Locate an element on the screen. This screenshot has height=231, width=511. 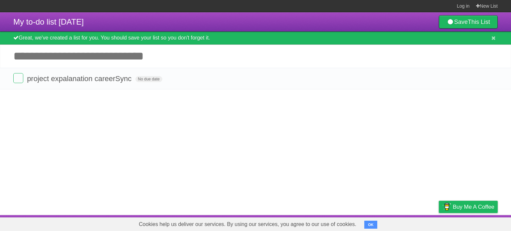
a: Developers is located at coordinates (385, 223).